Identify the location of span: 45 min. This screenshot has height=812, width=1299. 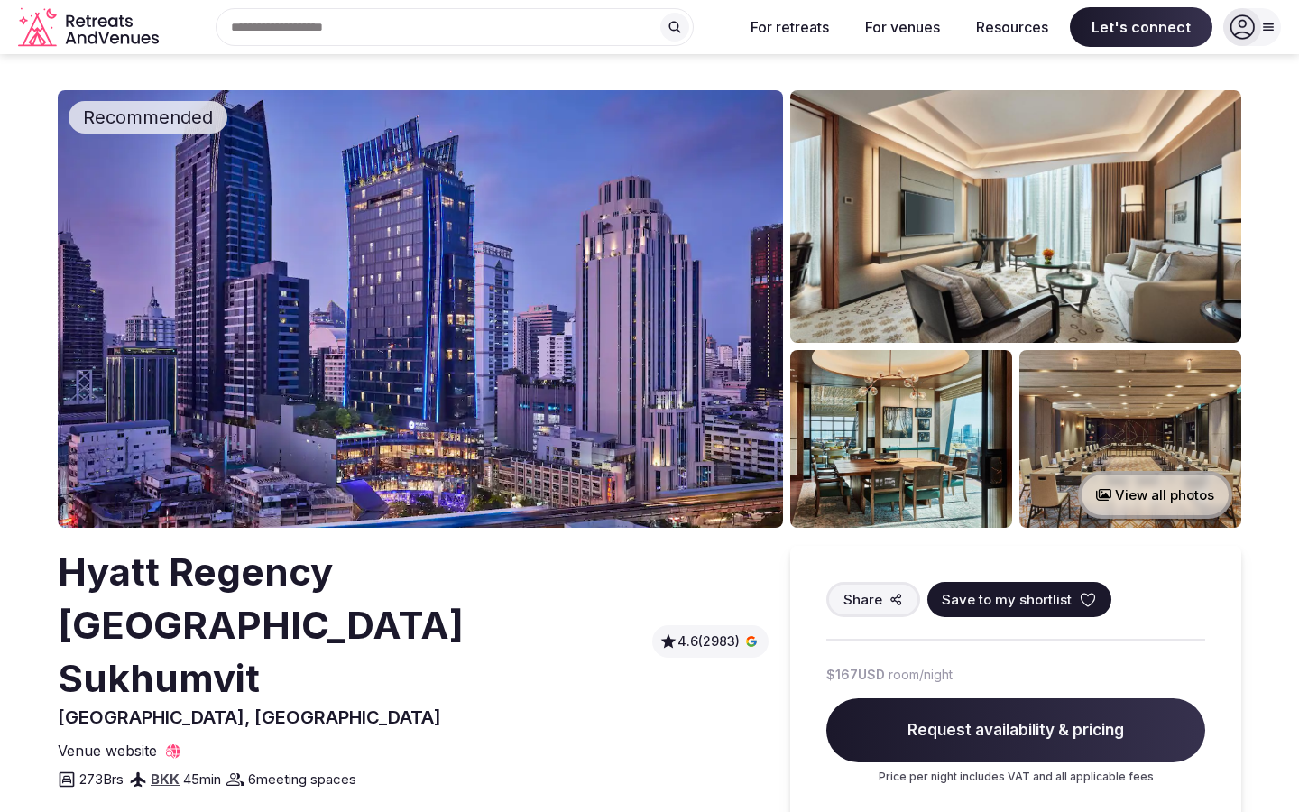
(202, 779).